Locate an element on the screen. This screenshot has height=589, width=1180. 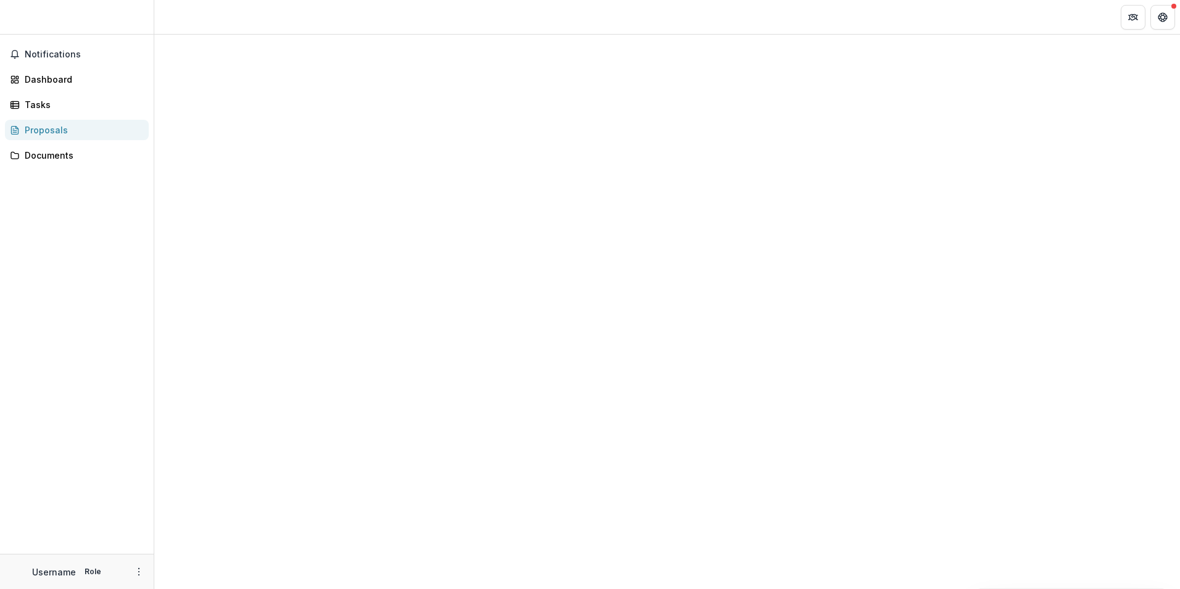
p: Role is located at coordinates (93, 571).